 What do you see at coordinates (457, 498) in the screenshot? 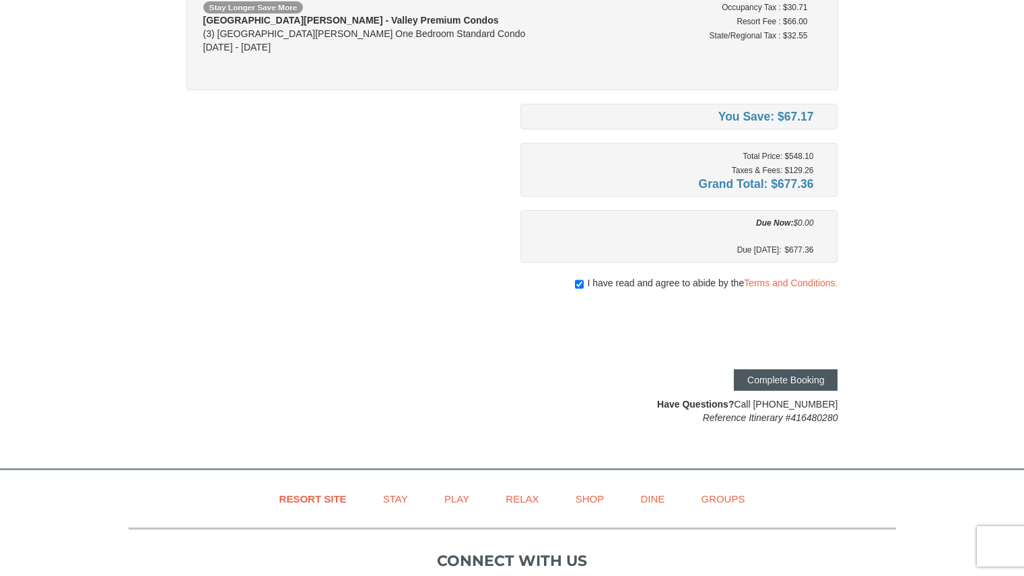
I see `a: Play` at bounding box center [457, 498].